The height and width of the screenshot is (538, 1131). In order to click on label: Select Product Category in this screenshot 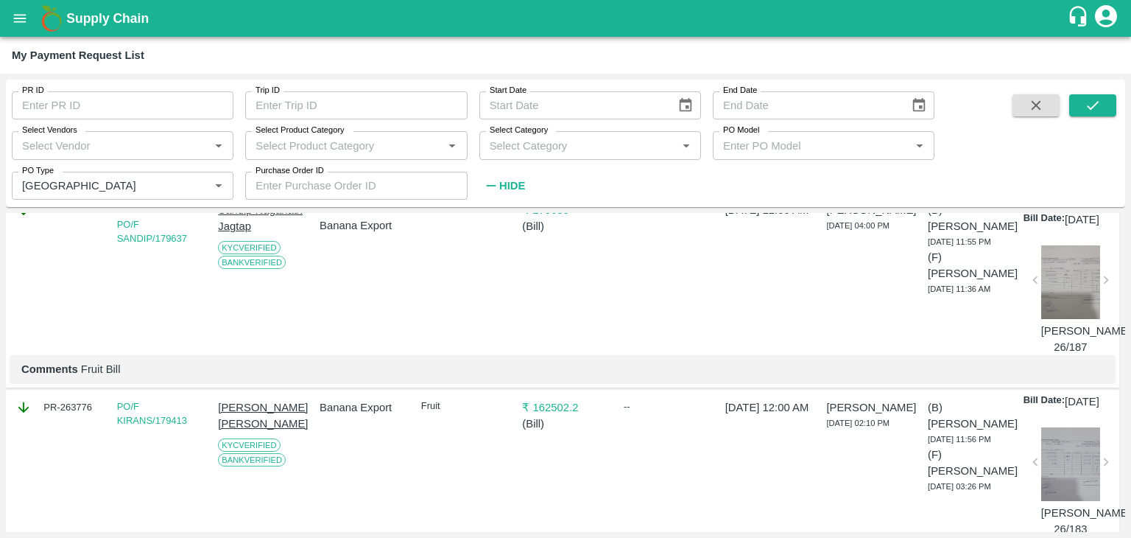, I will do `click(300, 130)`.